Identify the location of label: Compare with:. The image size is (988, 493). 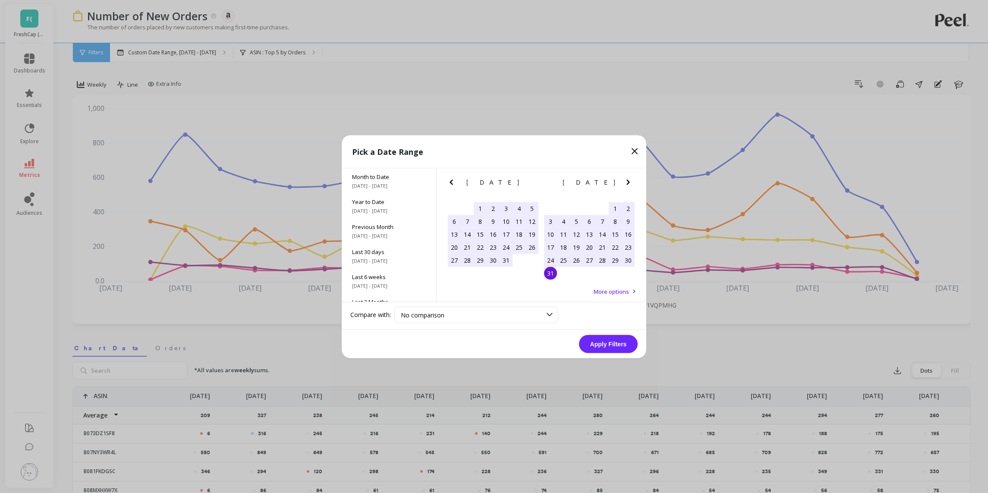
(371, 315).